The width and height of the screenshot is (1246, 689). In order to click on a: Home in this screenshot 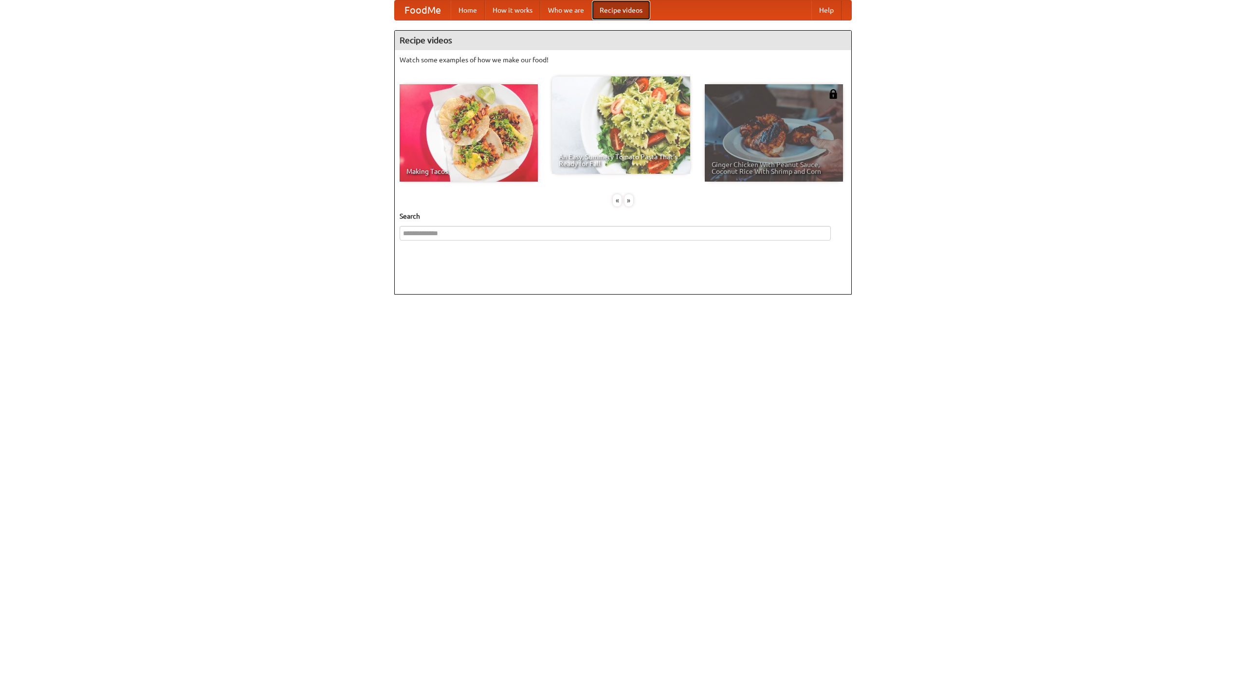, I will do `click(468, 10)`.